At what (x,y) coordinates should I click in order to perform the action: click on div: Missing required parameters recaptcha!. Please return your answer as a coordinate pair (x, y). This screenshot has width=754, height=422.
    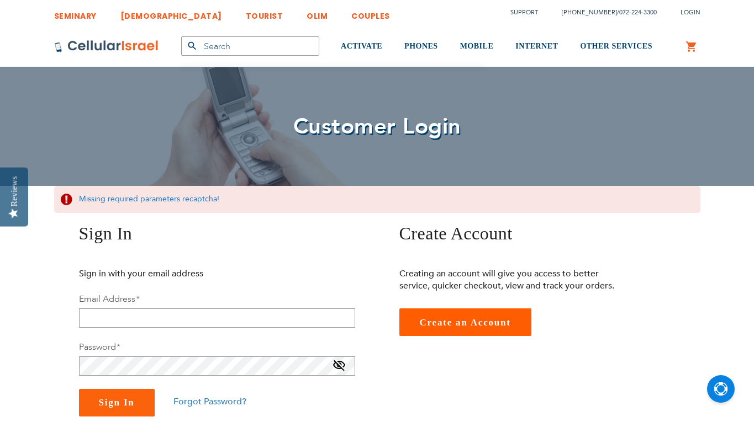
    Looking at the image, I should click on (377, 199).